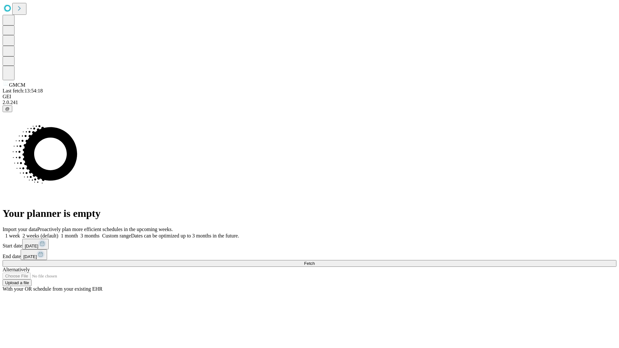 The image size is (619, 348). What do you see at coordinates (310, 244) in the screenshot?
I see `div: Start date` at bounding box center [310, 244].